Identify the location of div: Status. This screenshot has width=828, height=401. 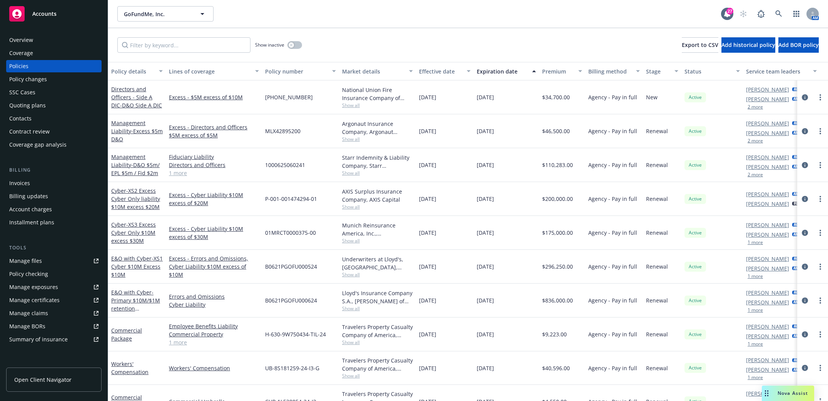
(708, 71).